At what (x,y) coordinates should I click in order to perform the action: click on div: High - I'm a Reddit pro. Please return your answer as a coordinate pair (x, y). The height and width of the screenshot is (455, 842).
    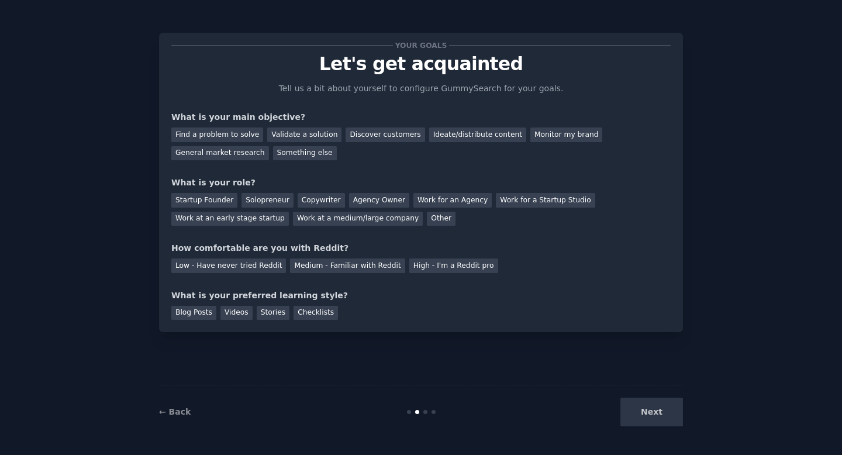
    Looking at the image, I should click on (454, 265).